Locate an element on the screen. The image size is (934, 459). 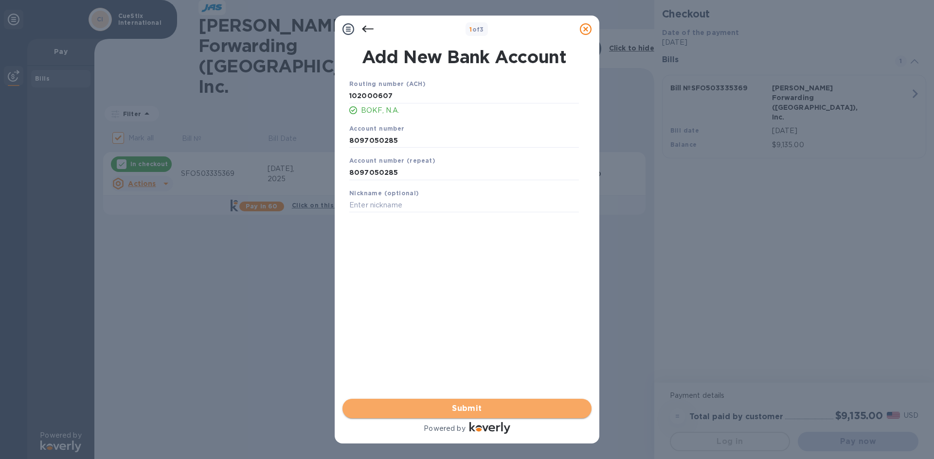
p: Powered by is located at coordinates (444, 429).